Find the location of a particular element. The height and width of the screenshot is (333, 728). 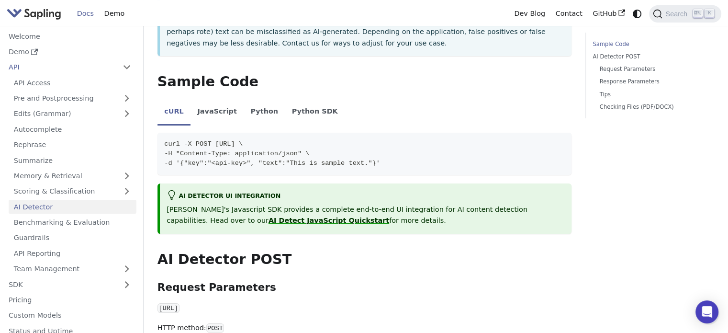

a: Custom Models is located at coordinates (70, 315).